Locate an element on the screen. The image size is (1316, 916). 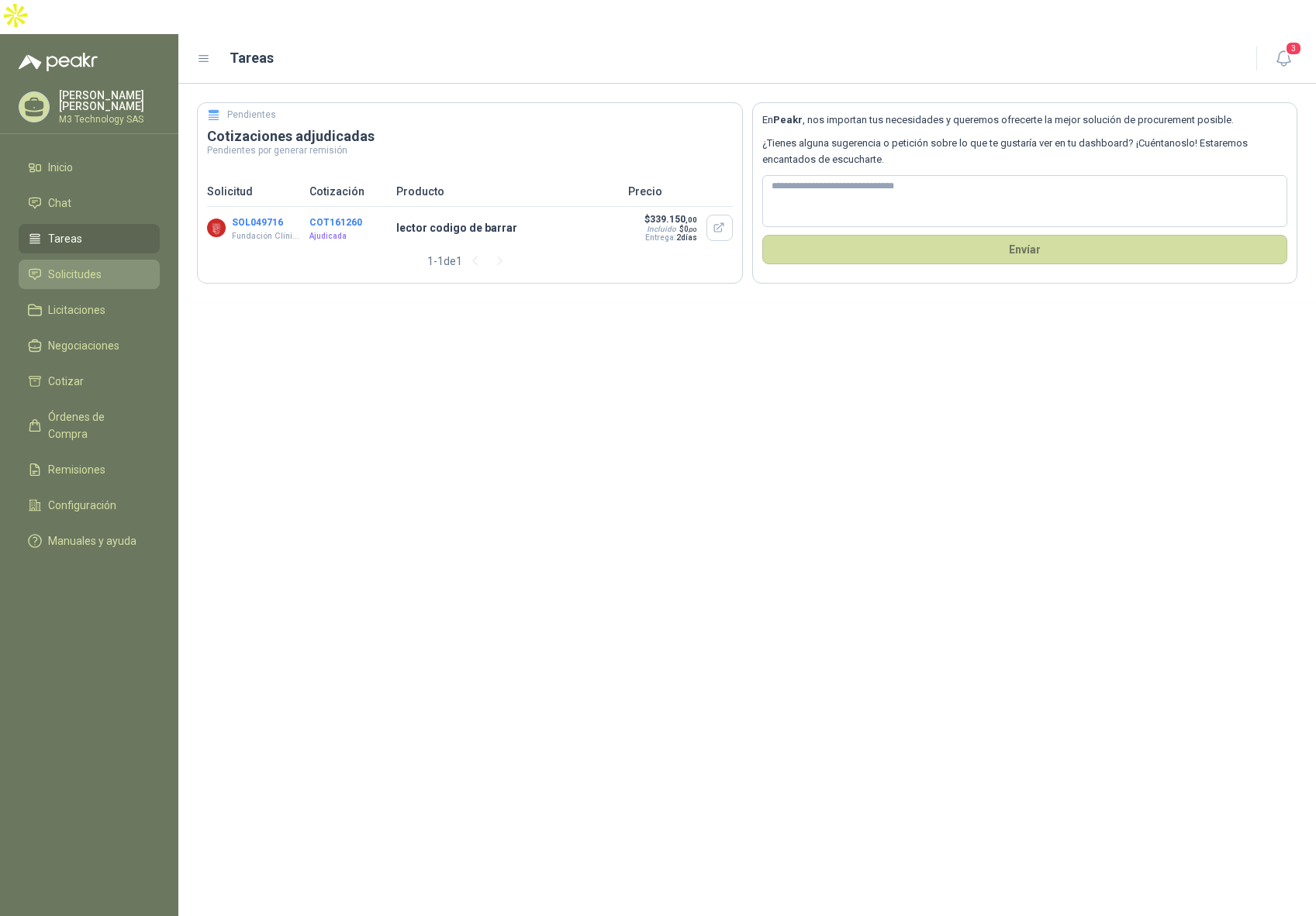
span: Licitaciones is located at coordinates (77, 310).